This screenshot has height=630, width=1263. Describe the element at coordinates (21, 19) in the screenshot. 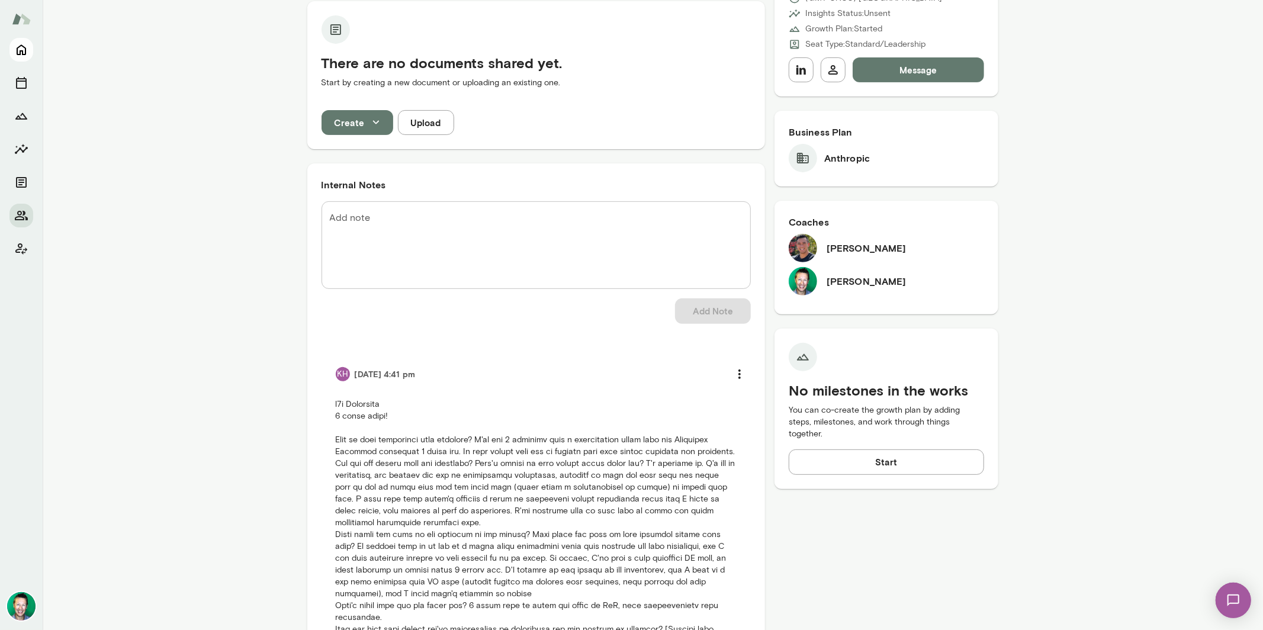

I see `img: Mento` at that location.